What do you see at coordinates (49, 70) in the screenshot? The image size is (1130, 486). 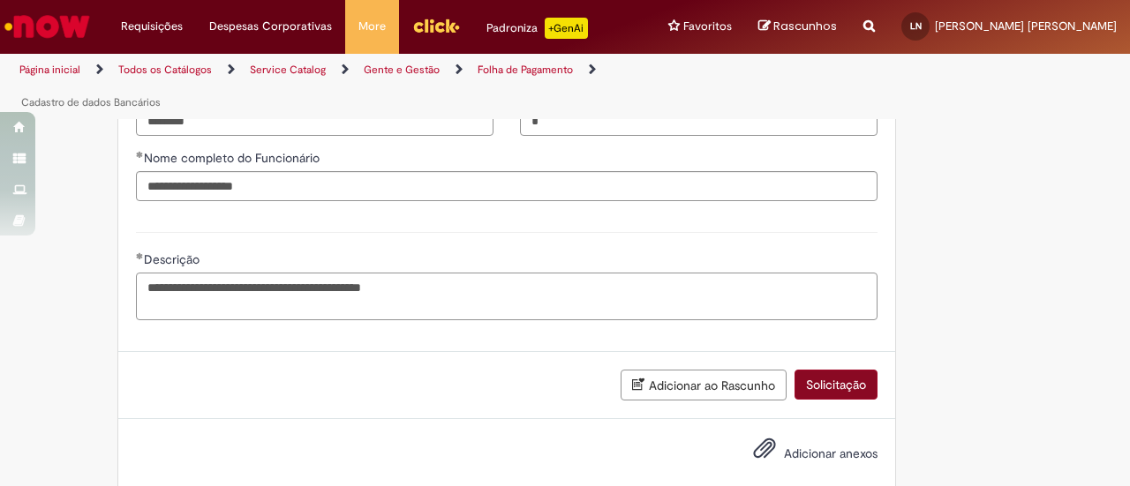 I see `a: Página inicial` at bounding box center [49, 70].